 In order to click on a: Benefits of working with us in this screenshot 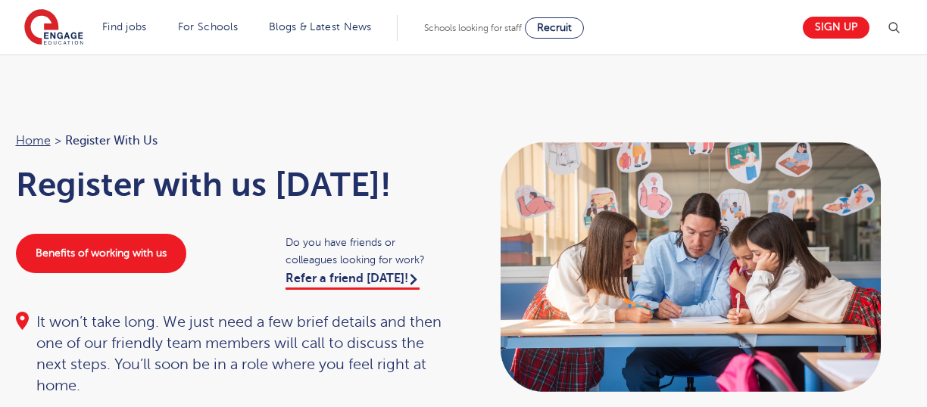, I will do `click(101, 254)`.